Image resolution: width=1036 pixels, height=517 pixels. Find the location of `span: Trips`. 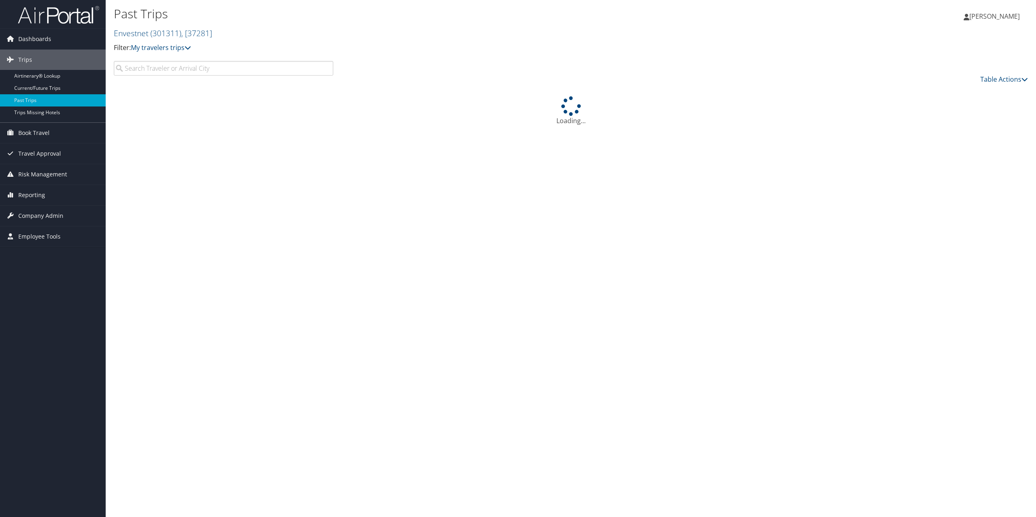

span: Trips is located at coordinates (25, 60).